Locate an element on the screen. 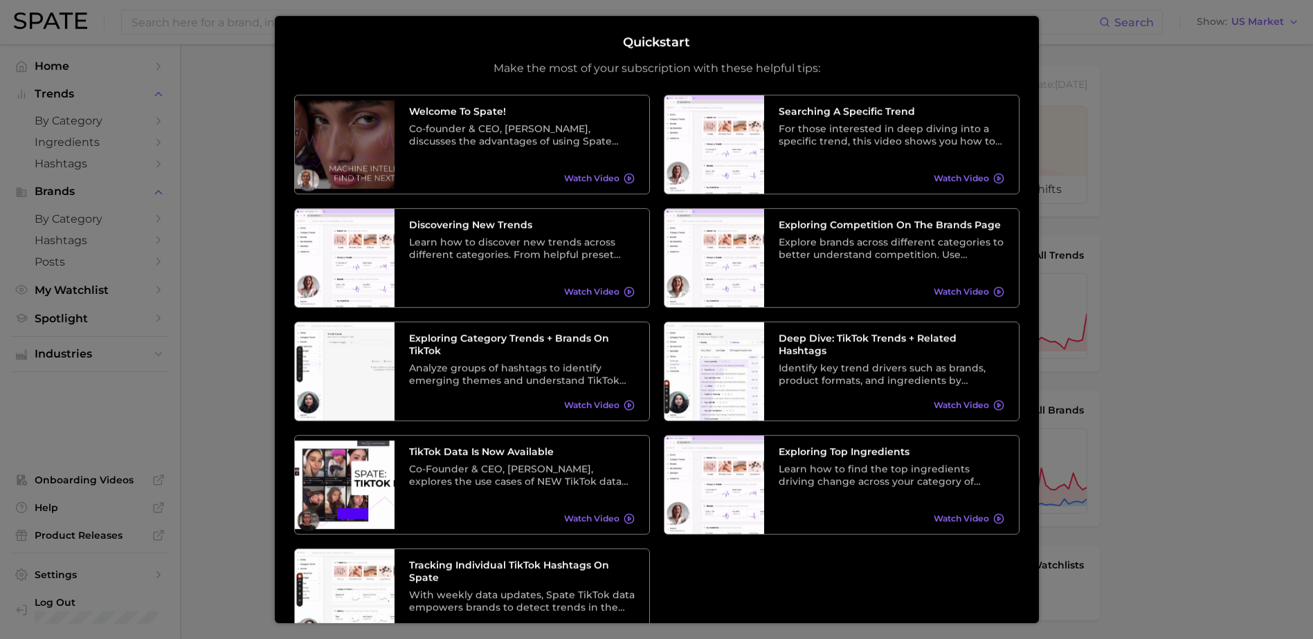  h3: Exploring Competition on the Brands Page is located at coordinates (891, 225).